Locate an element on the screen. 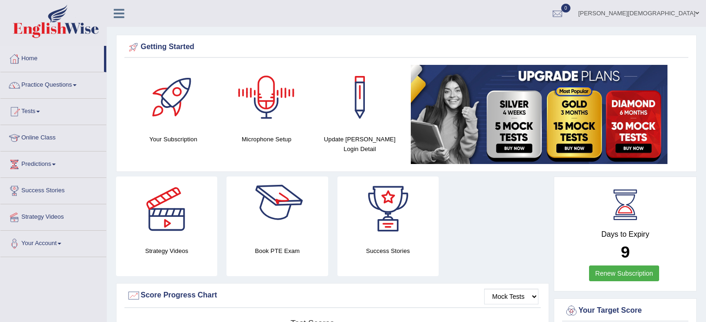 The width and height of the screenshot is (706, 322). div: Your Target Score is located at coordinates (625, 311).